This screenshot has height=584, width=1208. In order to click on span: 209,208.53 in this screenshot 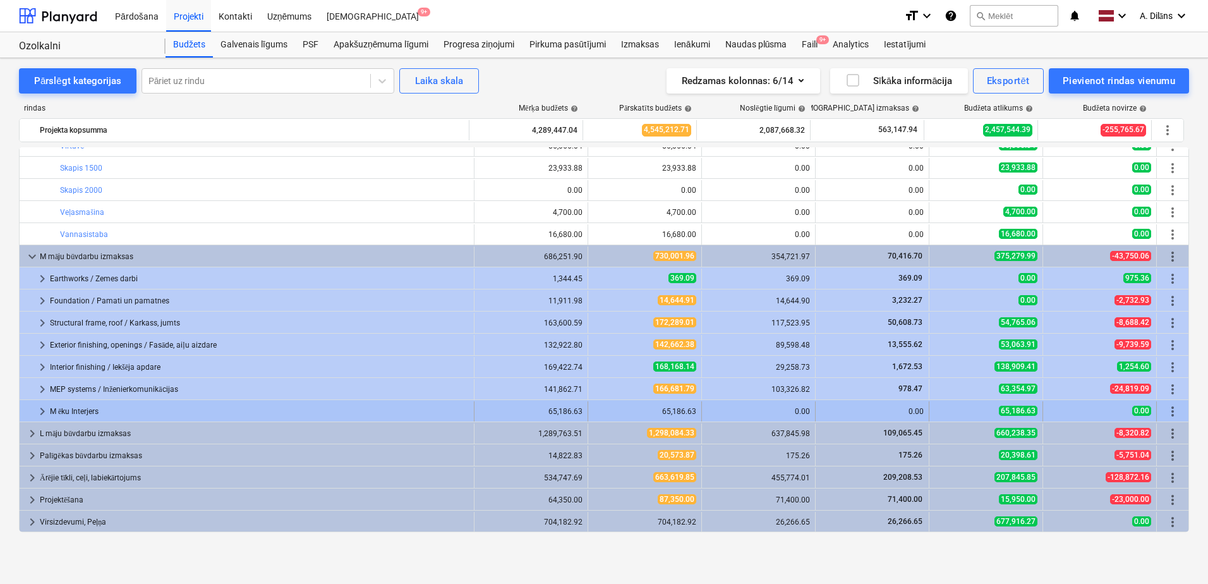, I will do `click(903, 477)`.